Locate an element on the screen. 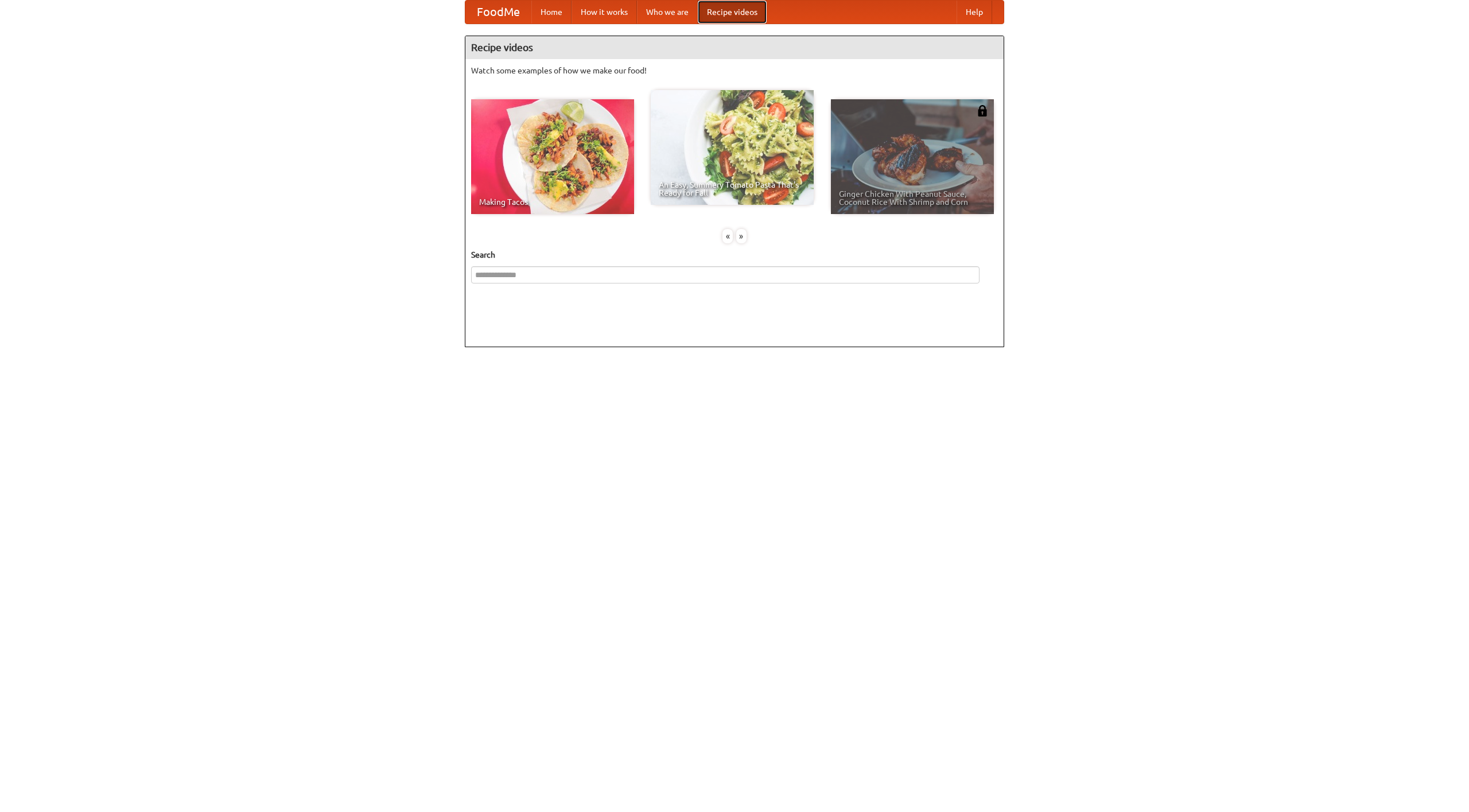 The image size is (1469, 812). span: Making Tacos is located at coordinates (552, 202).